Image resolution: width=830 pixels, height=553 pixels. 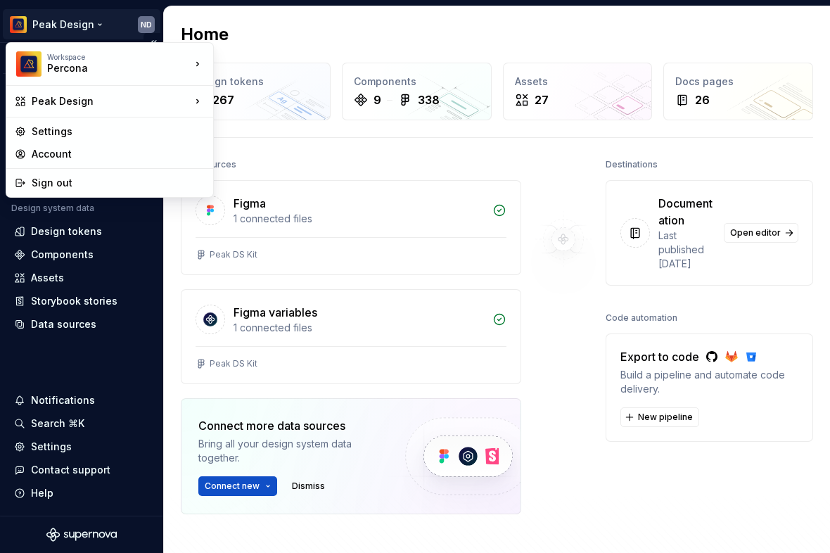 What do you see at coordinates (29, 64) in the screenshot?
I see `img: 8d581b82-8f07-409a-af75-a3d01f07cf7f.png` at bounding box center [29, 64].